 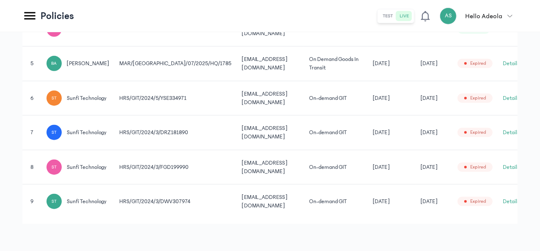 What do you see at coordinates (57, 16) in the screenshot?
I see `p: Policies` at bounding box center [57, 16].